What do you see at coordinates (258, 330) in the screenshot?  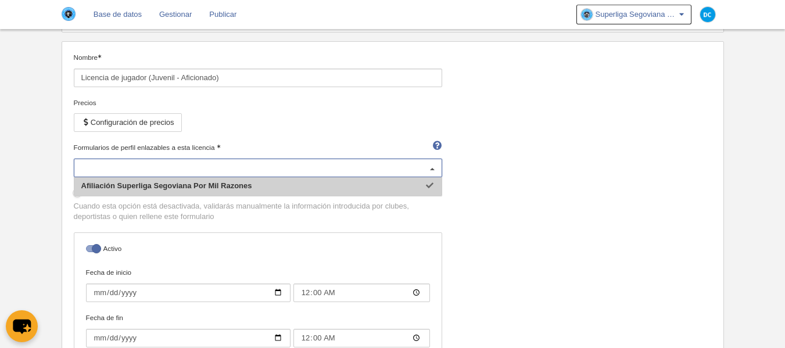 I see `label: Fecha de fin` at bounding box center [258, 330].